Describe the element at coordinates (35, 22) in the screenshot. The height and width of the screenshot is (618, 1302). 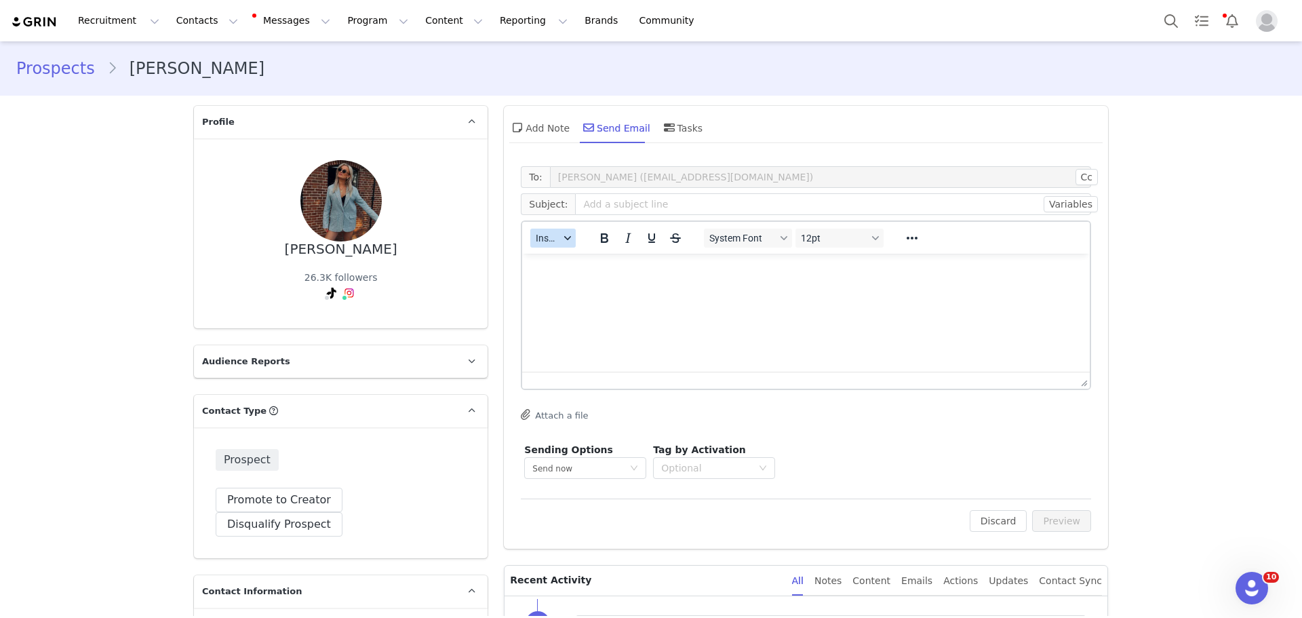
I see `a: grin logo` at that location.